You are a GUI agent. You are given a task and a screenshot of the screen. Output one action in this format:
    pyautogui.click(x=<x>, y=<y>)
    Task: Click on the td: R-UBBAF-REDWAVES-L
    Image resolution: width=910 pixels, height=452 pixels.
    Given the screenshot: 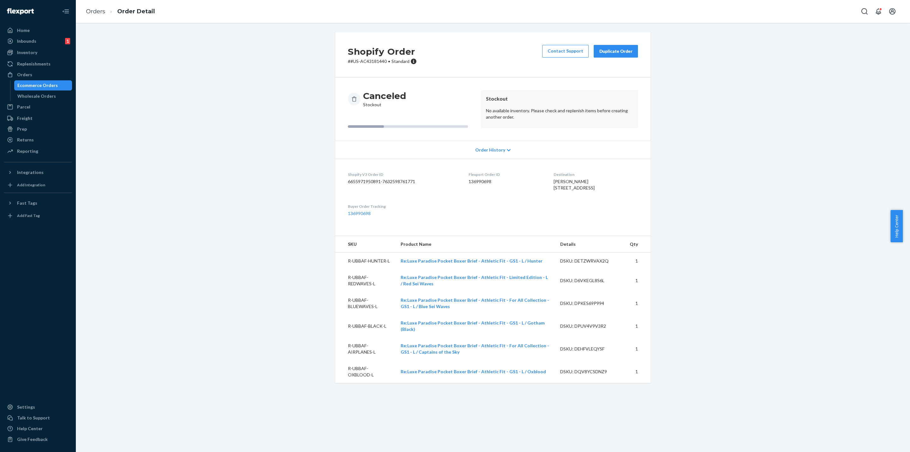 What is the action you would take?
    pyautogui.click(x=365, y=280)
    